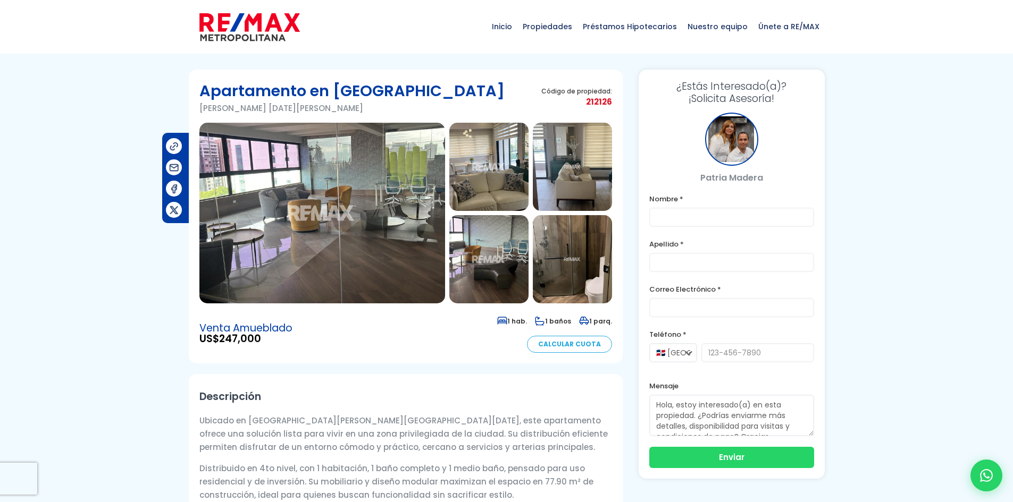 This screenshot has height=502, width=1013. Describe the element at coordinates (249, 27) in the screenshot. I see `img: remax-metropolitana-logo` at that location.